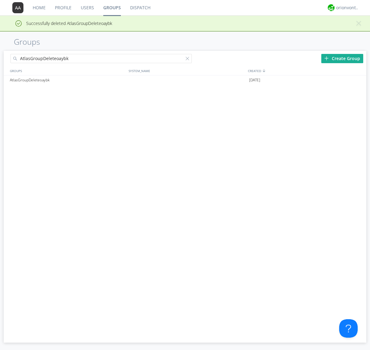 The height and width of the screenshot is (350, 370). Describe the element at coordinates (101, 59) in the screenshot. I see `input: Search groups` at that location.